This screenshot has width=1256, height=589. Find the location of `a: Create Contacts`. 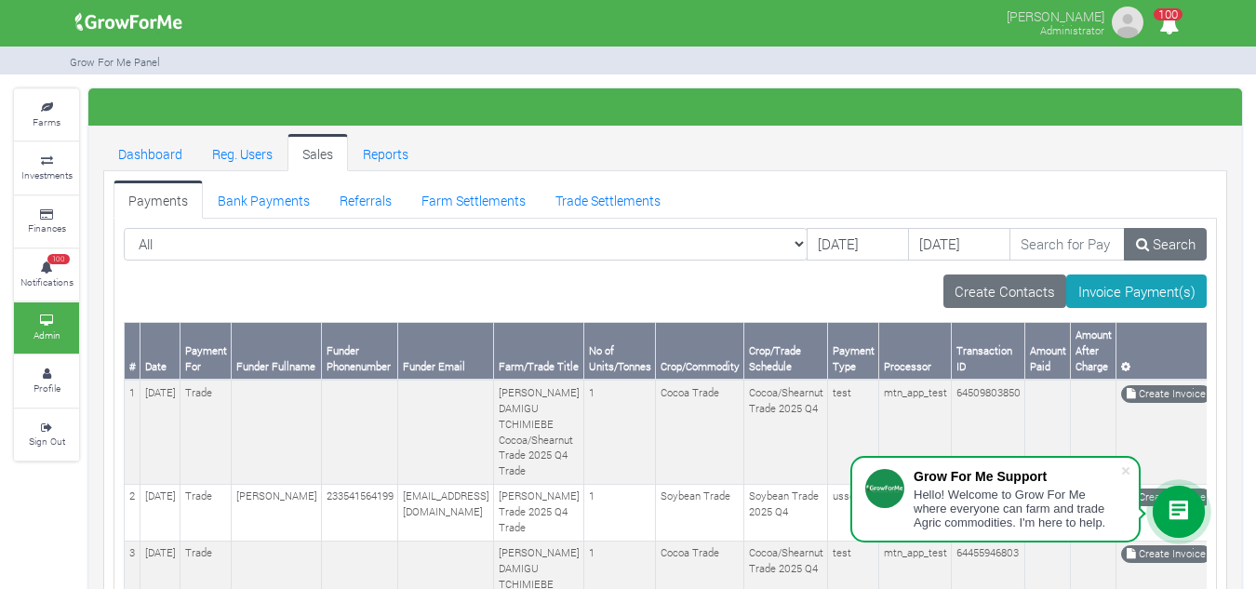

a: Create Contacts is located at coordinates (1005, 291).